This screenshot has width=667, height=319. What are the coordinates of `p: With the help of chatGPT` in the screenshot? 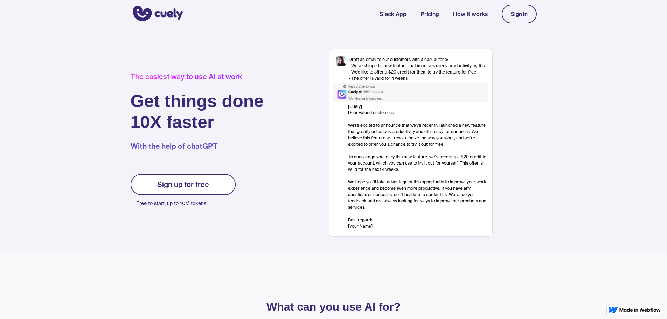 It's located at (197, 146).